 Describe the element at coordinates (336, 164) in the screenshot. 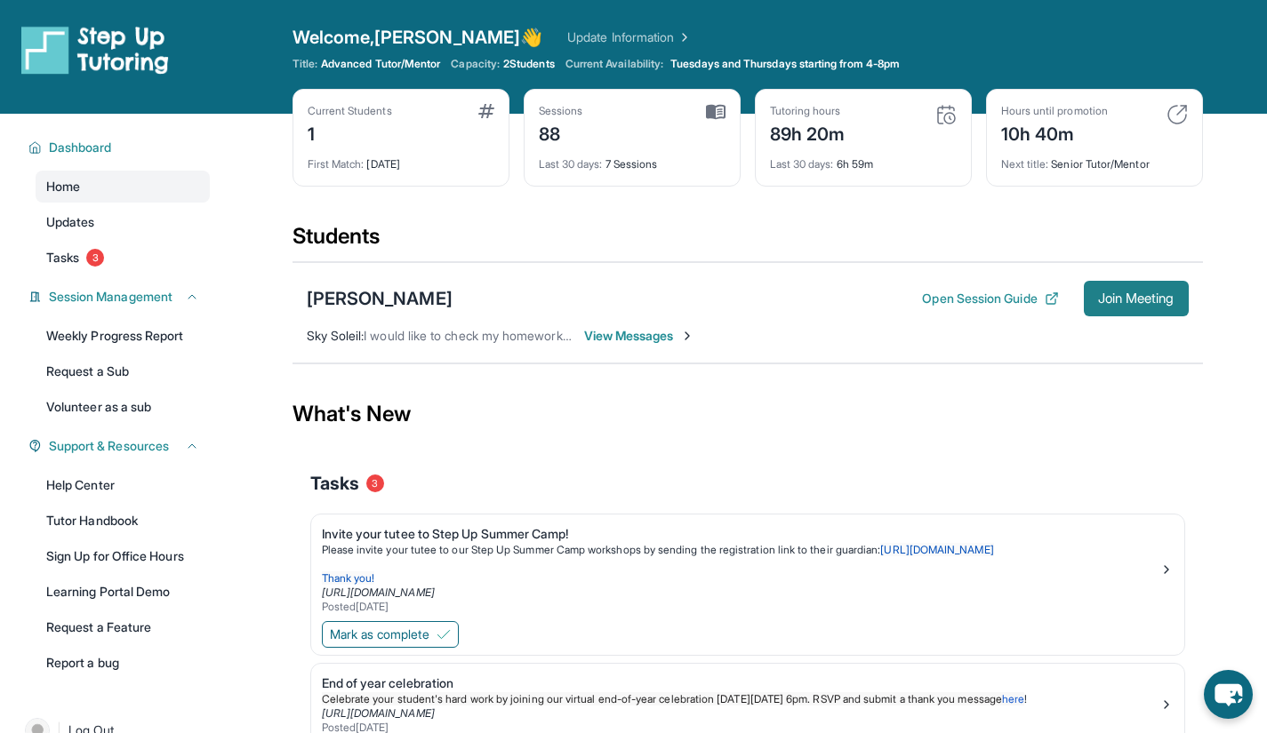

I see `span: First Match :` at that location.